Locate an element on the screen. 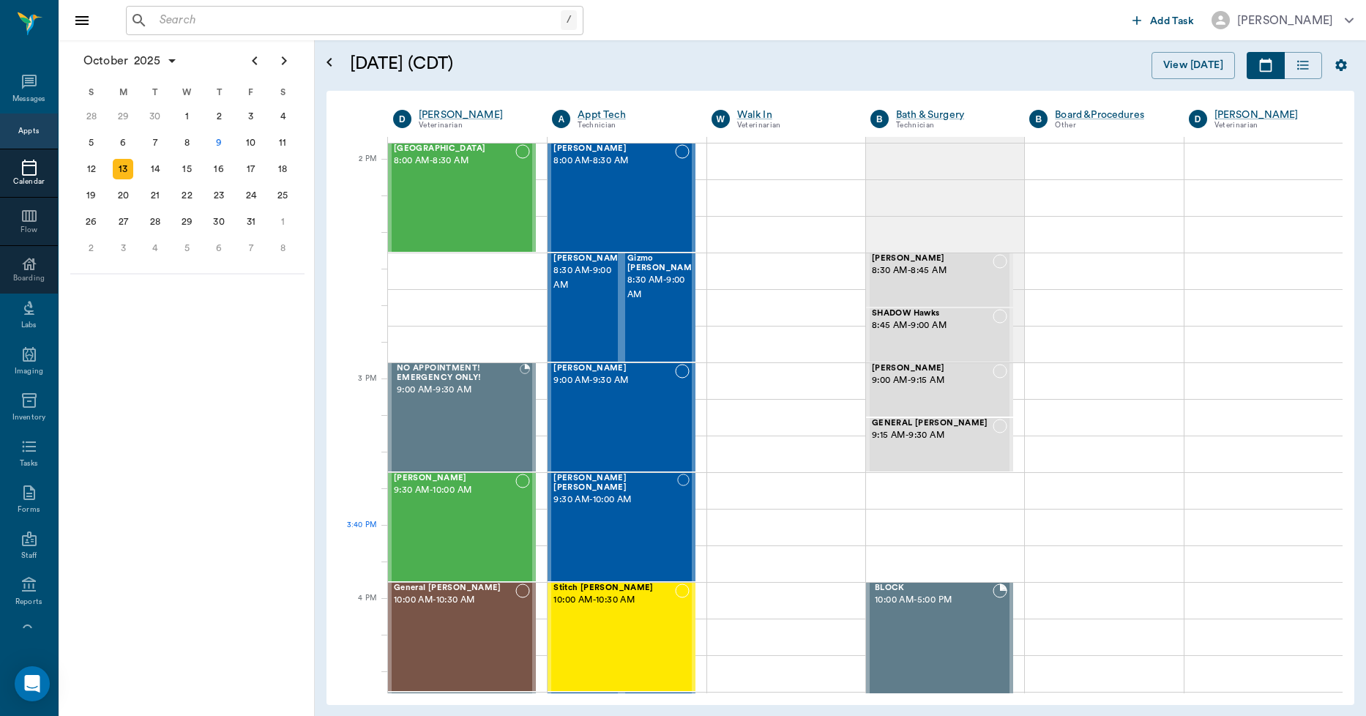 The image size is (1366, 716). div: Wednesday, October 29, 2025 is located at coordinates (187, 222).